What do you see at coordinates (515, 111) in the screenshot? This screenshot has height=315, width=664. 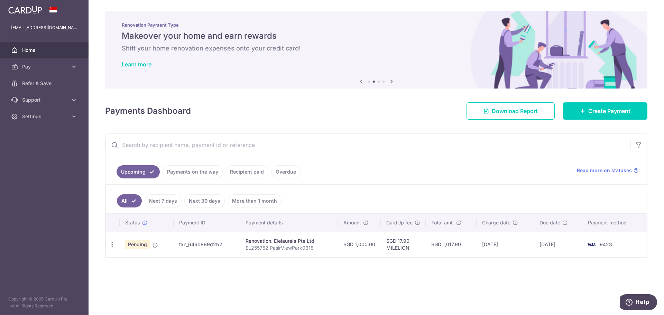 I see `span: Download Report` at bounding box center [515, 111].